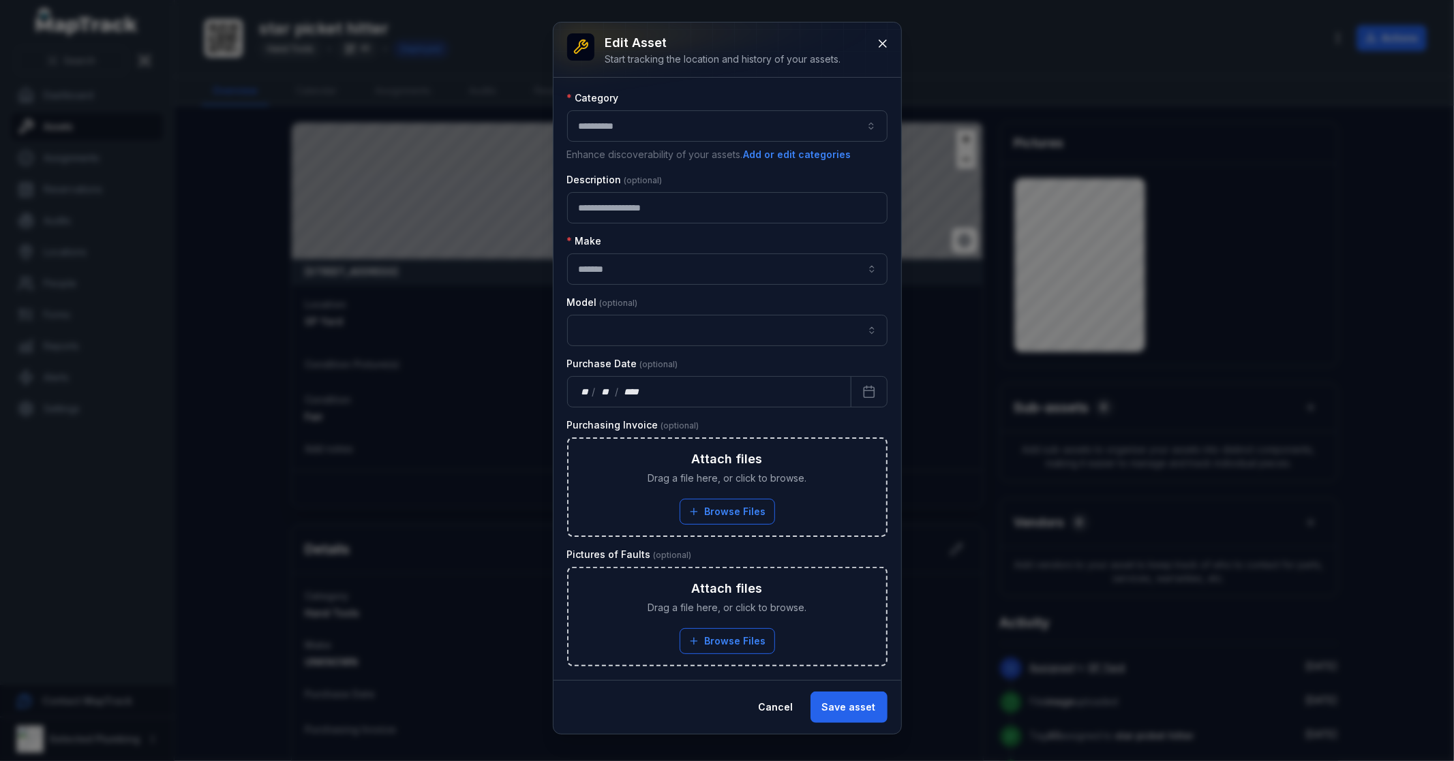 This screenshot has height=761, width=1454. What do you see at coordinates (848, 707) in the screenshot?
I see `button: Save asset` at bounding box center [848, 707].